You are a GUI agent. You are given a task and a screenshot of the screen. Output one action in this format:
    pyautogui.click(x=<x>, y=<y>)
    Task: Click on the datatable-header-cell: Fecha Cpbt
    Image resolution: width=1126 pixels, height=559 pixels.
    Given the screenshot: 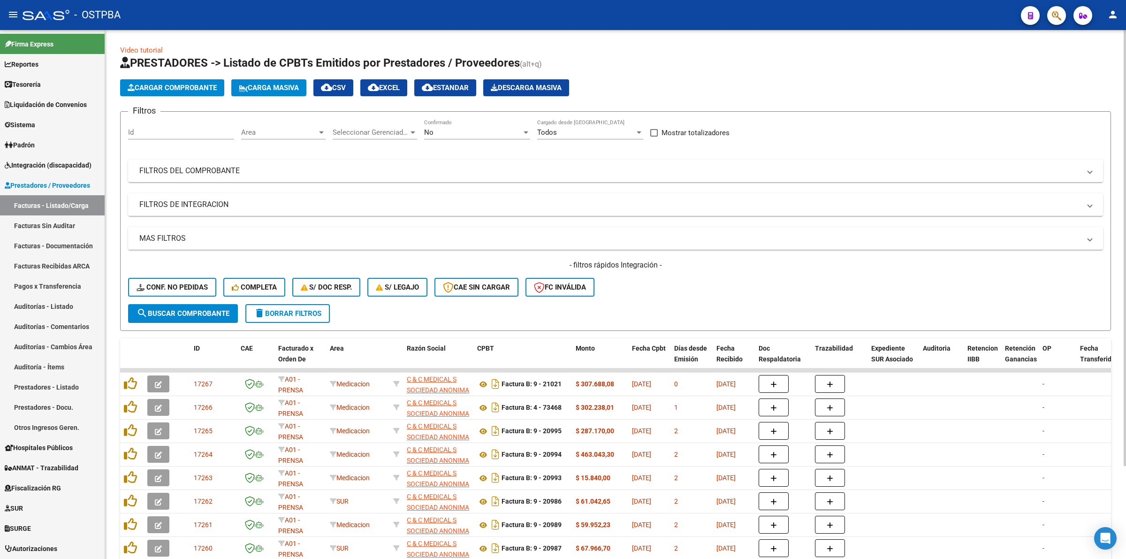 What is the action you would take?
    pyautogui.click(x=649, y=359)
    